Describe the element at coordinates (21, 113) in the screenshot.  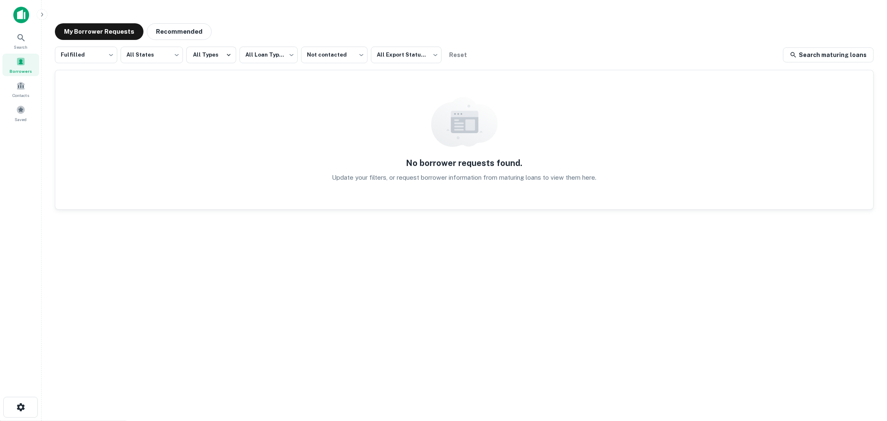
I see `div: Saved` at that location.